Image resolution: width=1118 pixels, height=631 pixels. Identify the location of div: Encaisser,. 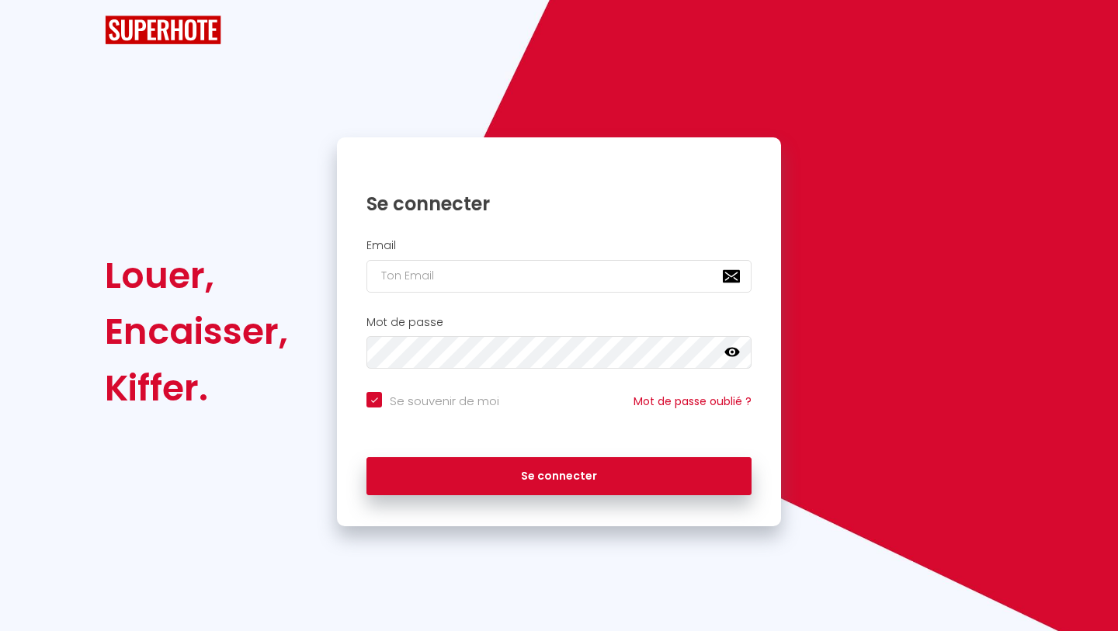
(196, 331).